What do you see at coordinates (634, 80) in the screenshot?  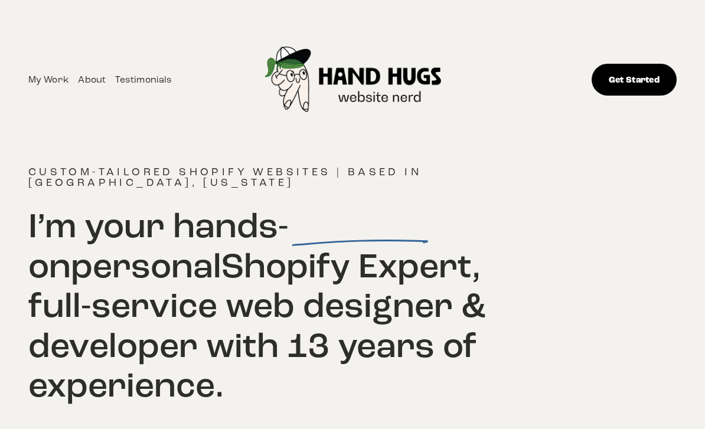 I see `a: Get Started` at bounding box center [634, 80].